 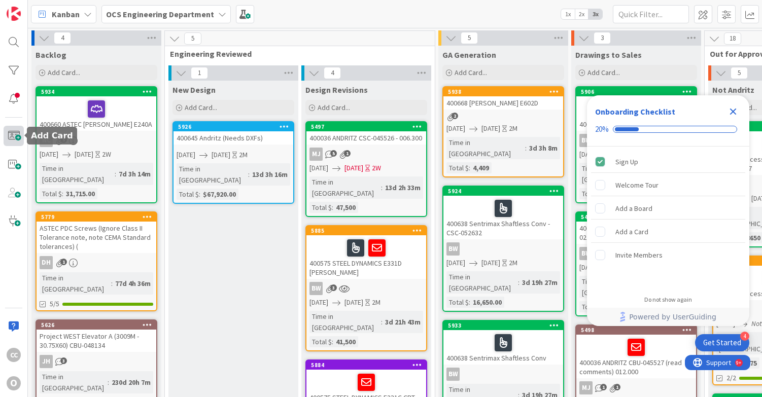 I want to click on div: ASTEC PDC Screws (Ignore Class II Tolerance note, note CEMA Standard tolerances) (, so click(x=96, y=238).